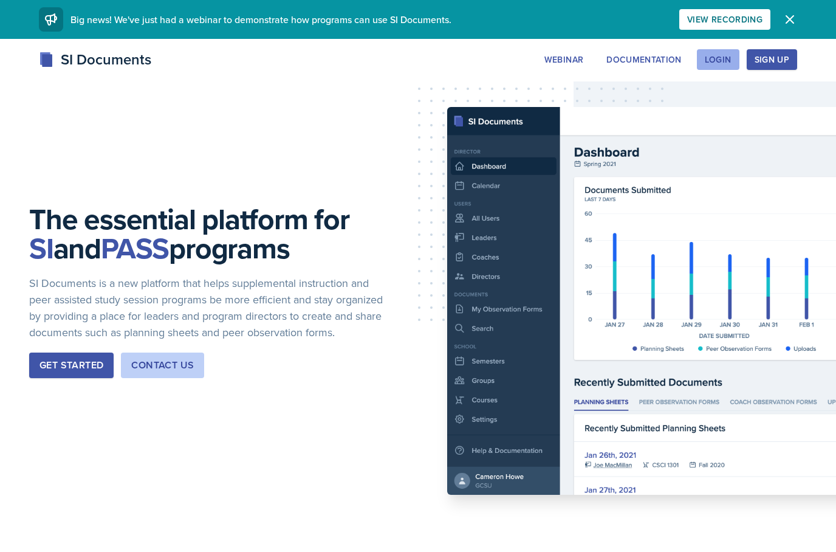 This screenshot has height=552, width=836. Describe the element at coordinates (725, 19) in the screenshot. I see `div: View Recording` at that location.